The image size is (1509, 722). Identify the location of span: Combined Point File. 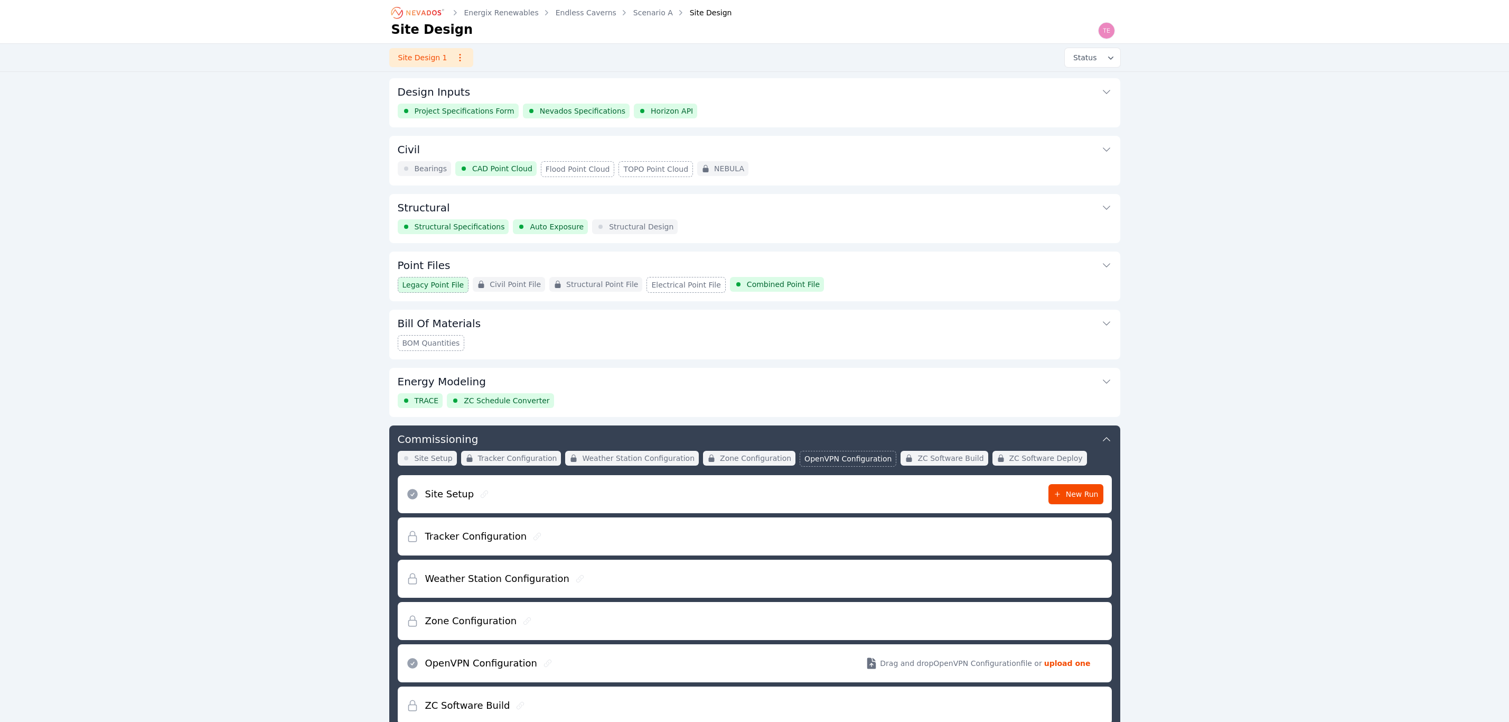
(783, 284).